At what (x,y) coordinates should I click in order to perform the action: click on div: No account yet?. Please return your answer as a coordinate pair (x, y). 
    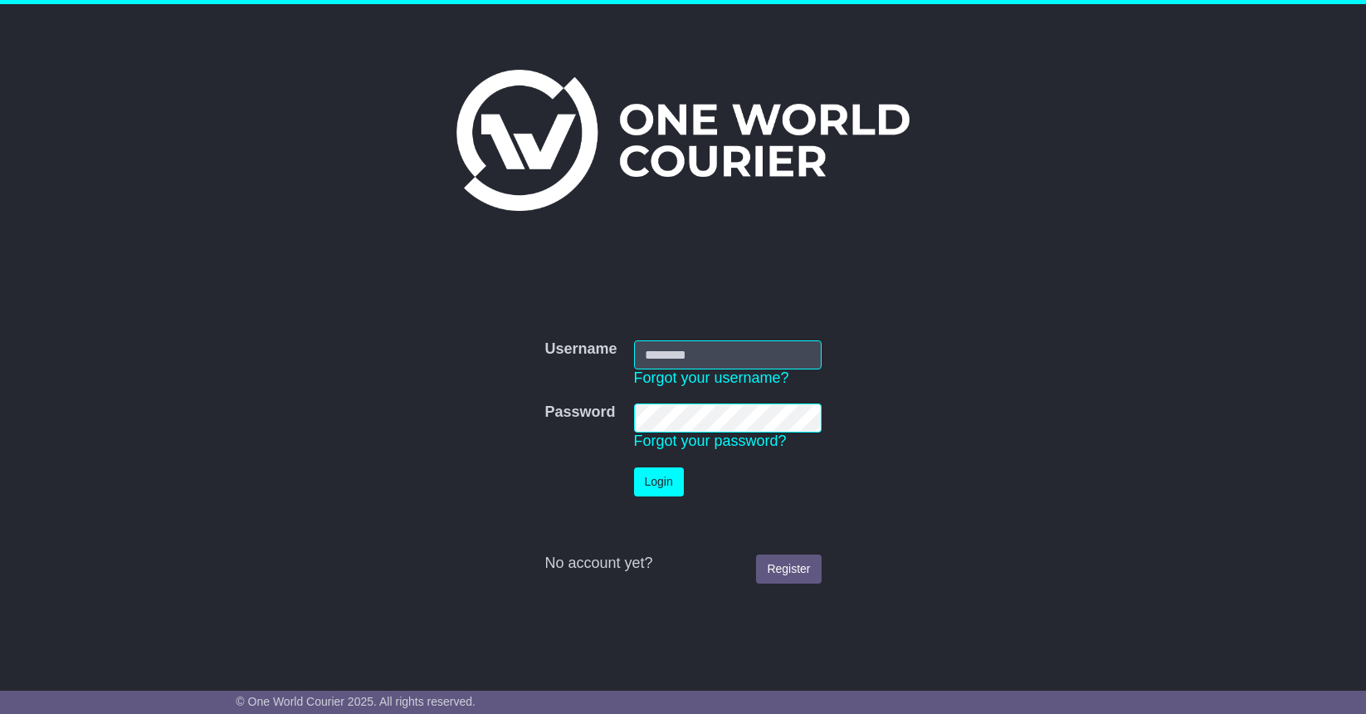
    Looking at the image, I should click on (682, 564).